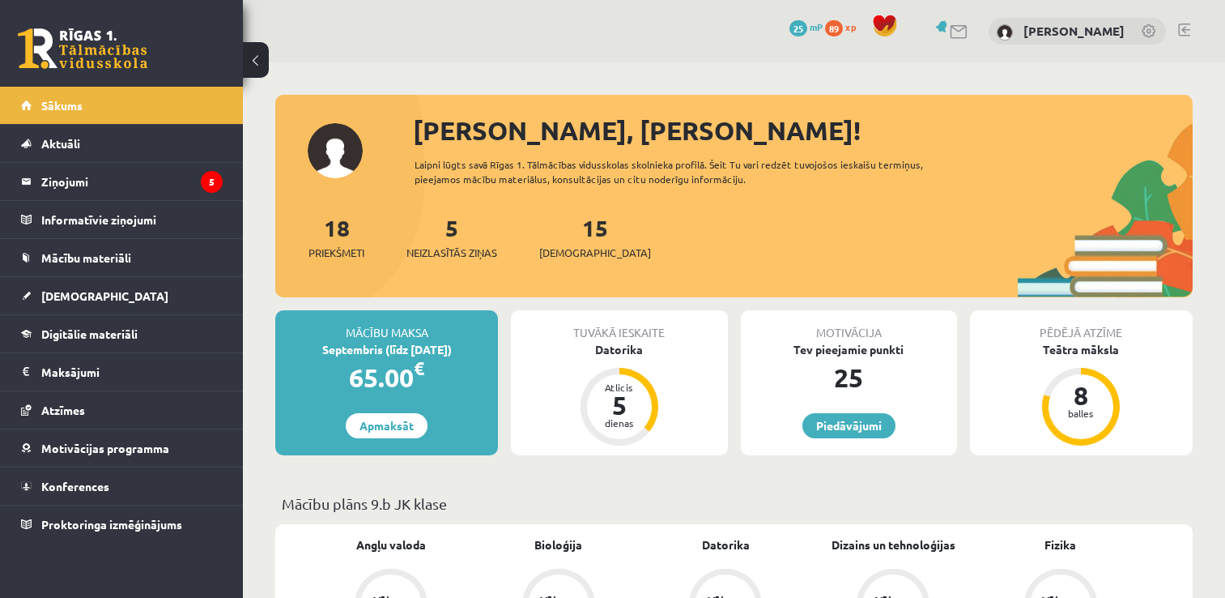  What do you see at coordinates (734, 503) in the screenshot?
I see `p: Mācību plāns 9.b JK klase` at bounding box center [734, 503].